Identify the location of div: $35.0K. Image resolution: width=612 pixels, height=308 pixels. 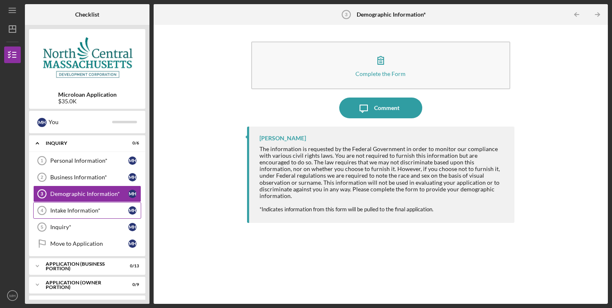
(87, 101).